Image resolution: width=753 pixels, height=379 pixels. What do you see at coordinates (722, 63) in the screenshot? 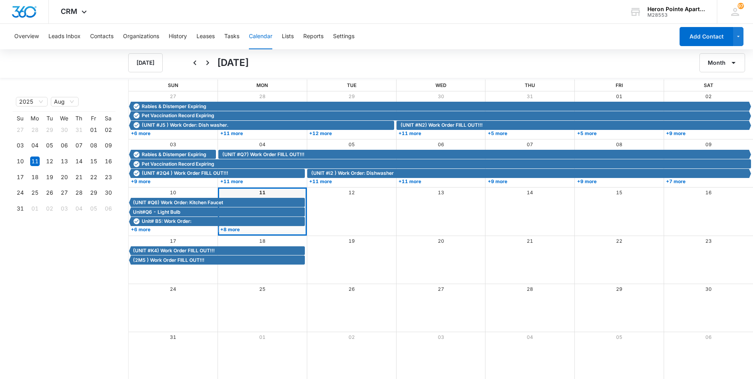
I see `button: Month` at bounding box center [722, 63].